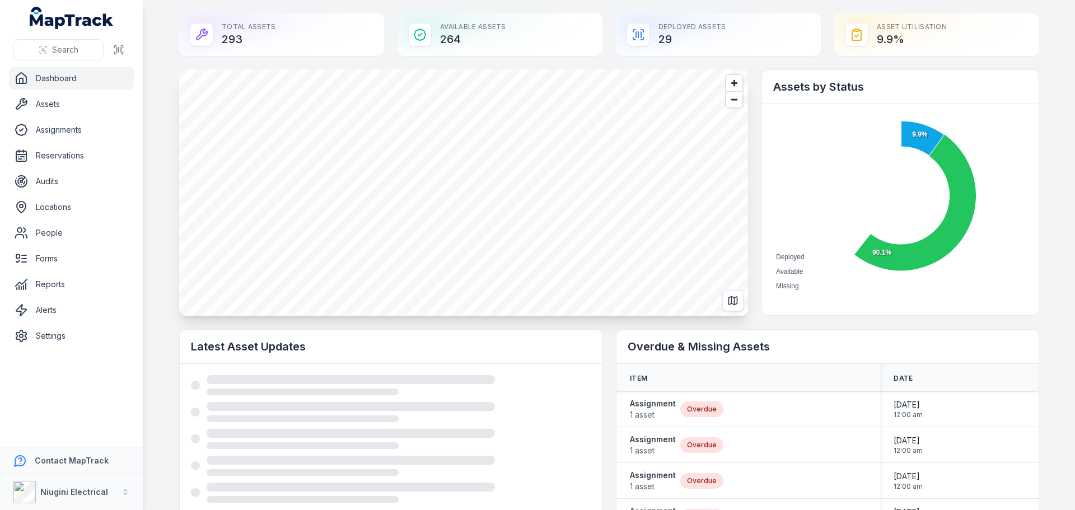  Describe the element at coordinates (787, 286) in the screenshot. I see `span: Missing` at that location.